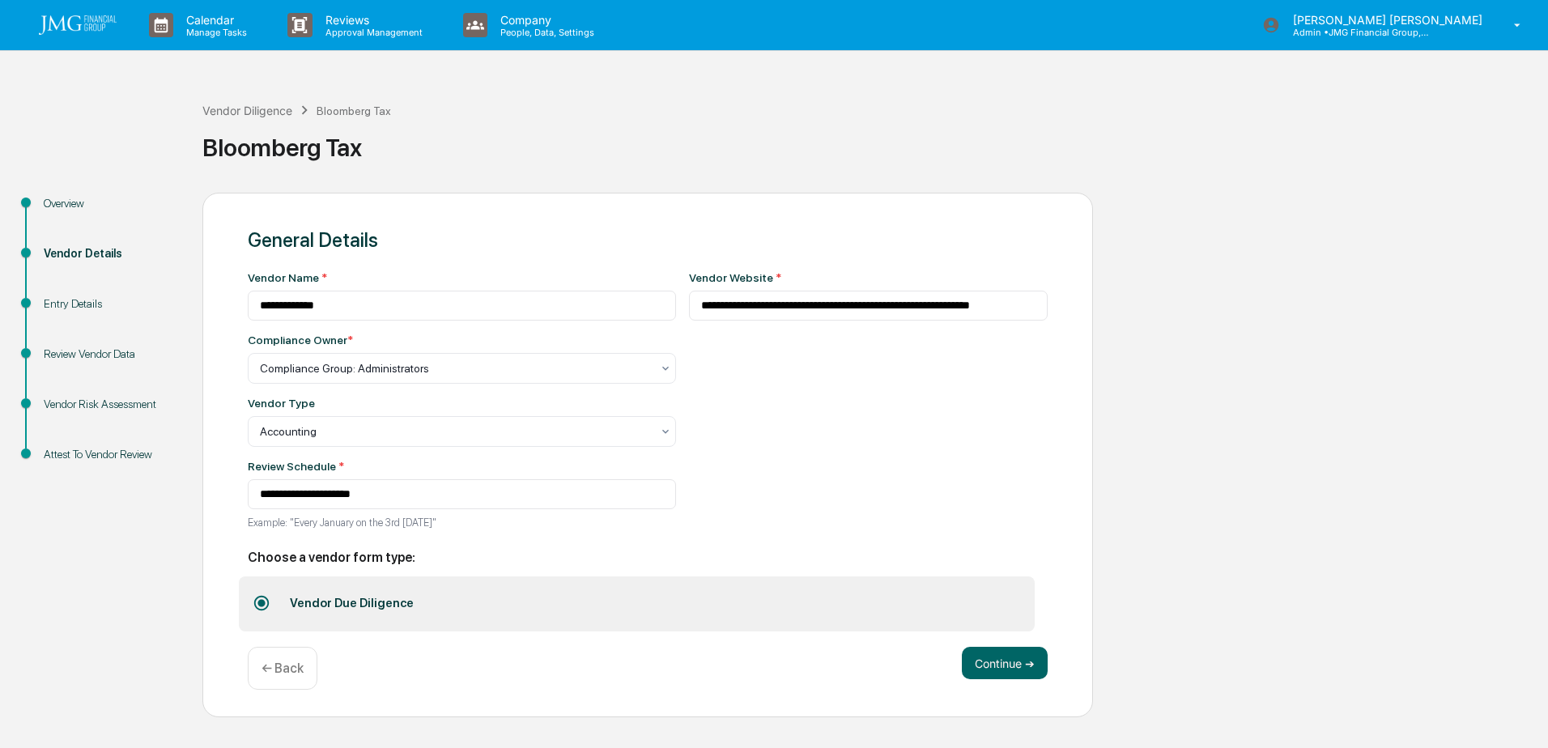 Image resolution: width=1548 pixels, height=748 pixels. Describe the element at coordinates (110, 304) in the screenshot. I see `div: Entry Details` at that location.